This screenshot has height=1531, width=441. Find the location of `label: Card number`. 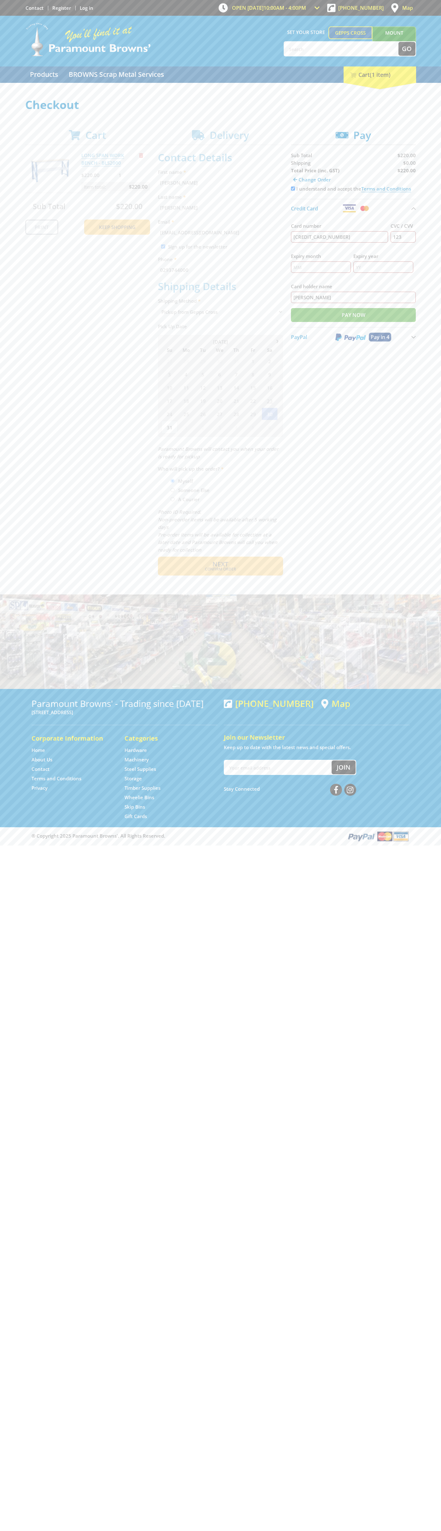

label: Card number is located at coordinates (339, 226).